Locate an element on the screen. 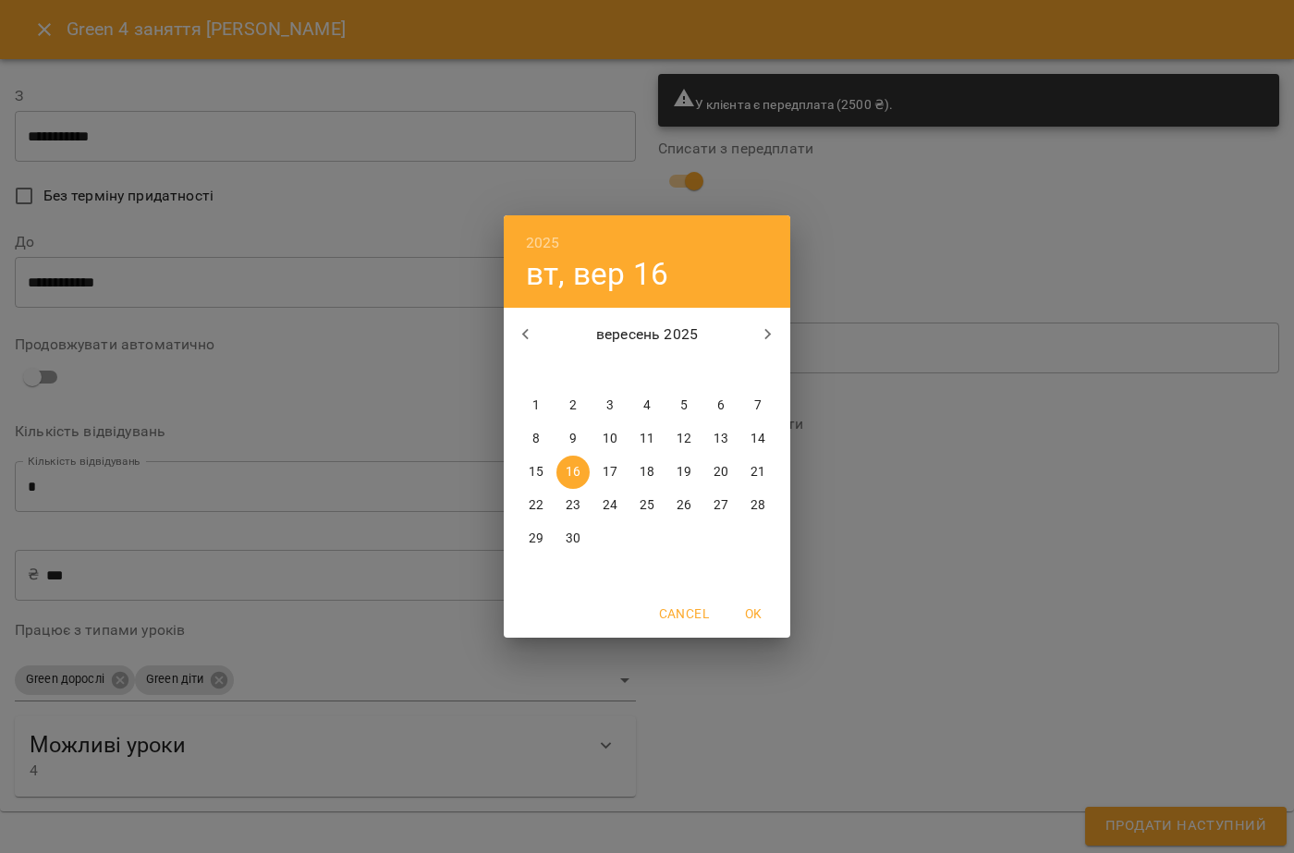 The height and width of the screenshot is (853, 1294). p: 21 is located at coordinates (758, 472).